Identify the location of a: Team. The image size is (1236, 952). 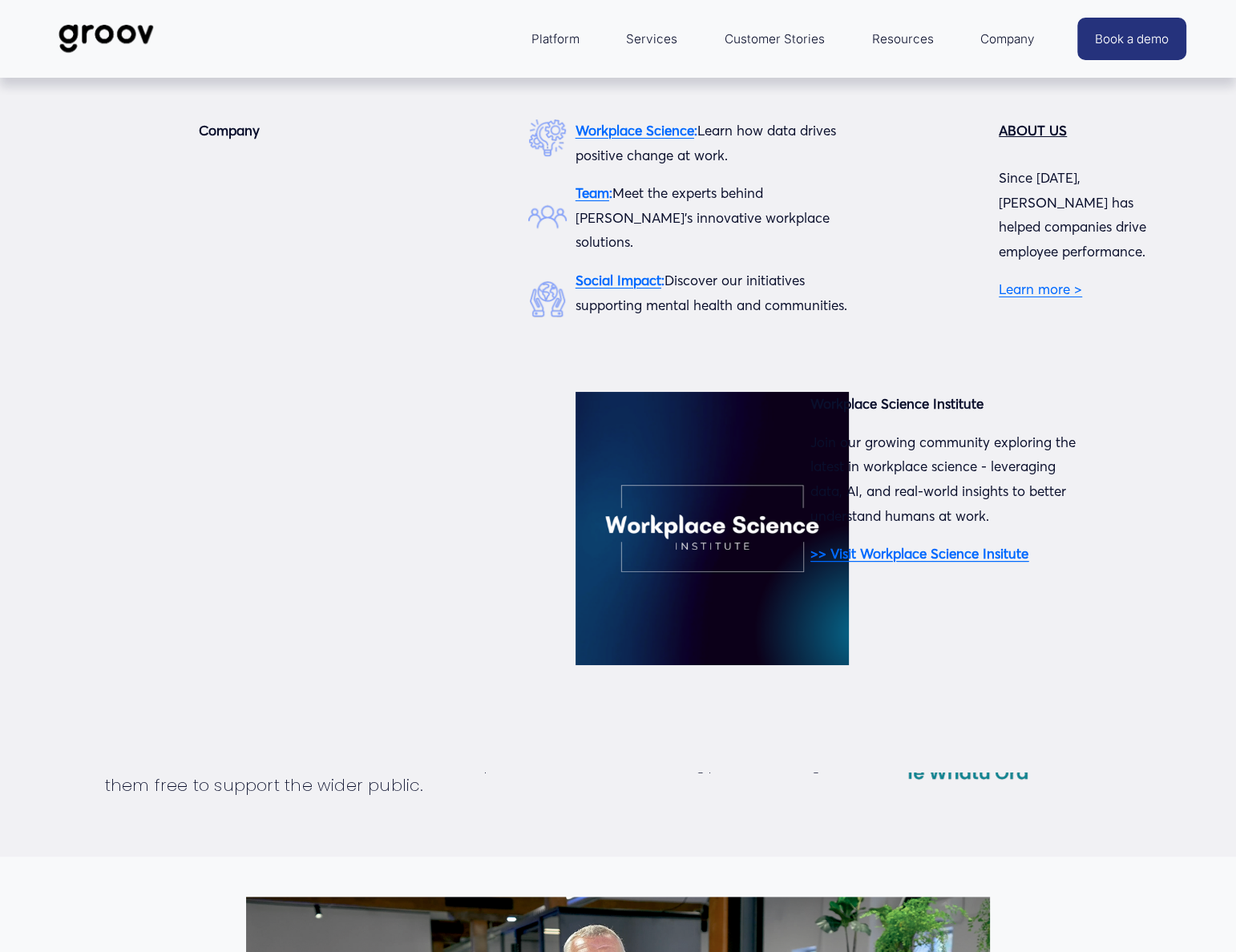
(592, 192).